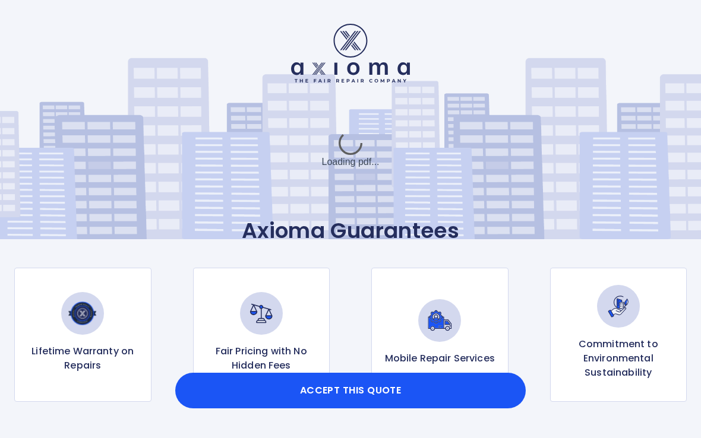  I want to click on p: Lifetime Warranty on Repairs, so click(83, 359).